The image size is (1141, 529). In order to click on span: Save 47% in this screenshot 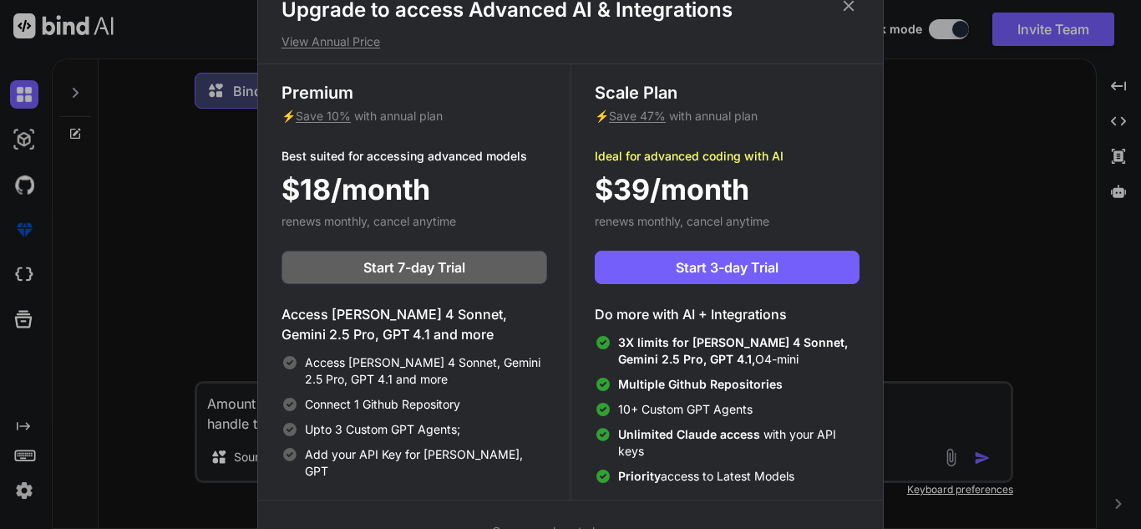, I will do `click(637, 115)`.